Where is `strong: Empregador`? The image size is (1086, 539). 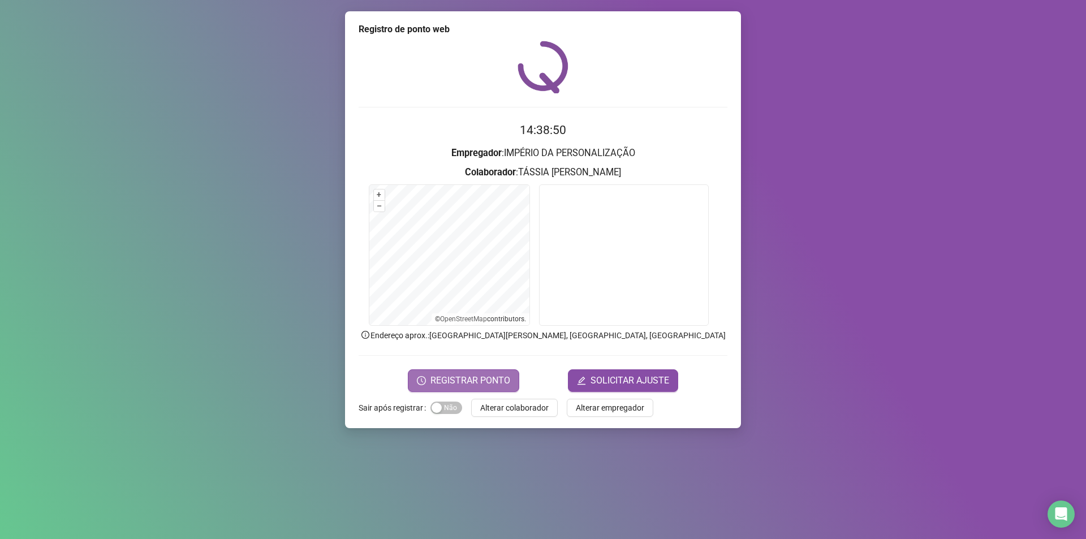 strong: Empregador is located at coordinates (476, 153).